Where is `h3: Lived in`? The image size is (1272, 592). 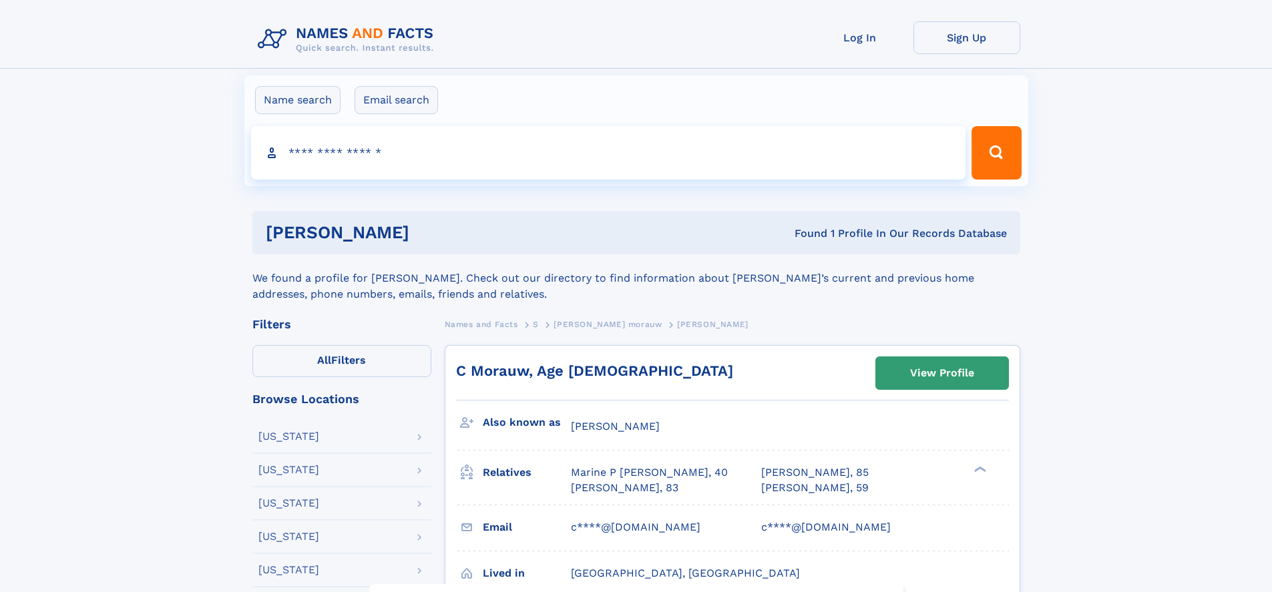 h3: Lived in is located at coordinates (527, 574).